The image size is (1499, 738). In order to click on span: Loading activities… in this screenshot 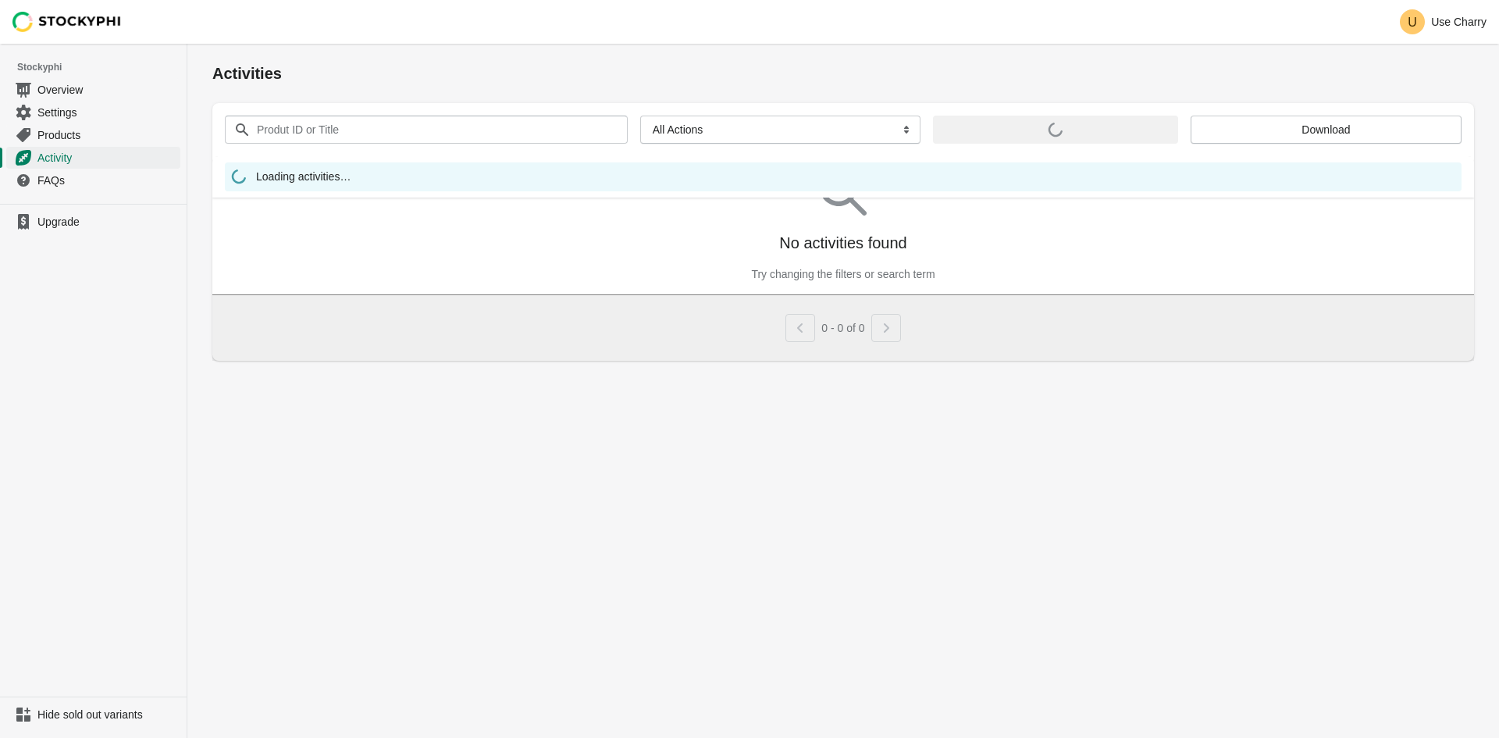, I will do `click(303, 178)`.